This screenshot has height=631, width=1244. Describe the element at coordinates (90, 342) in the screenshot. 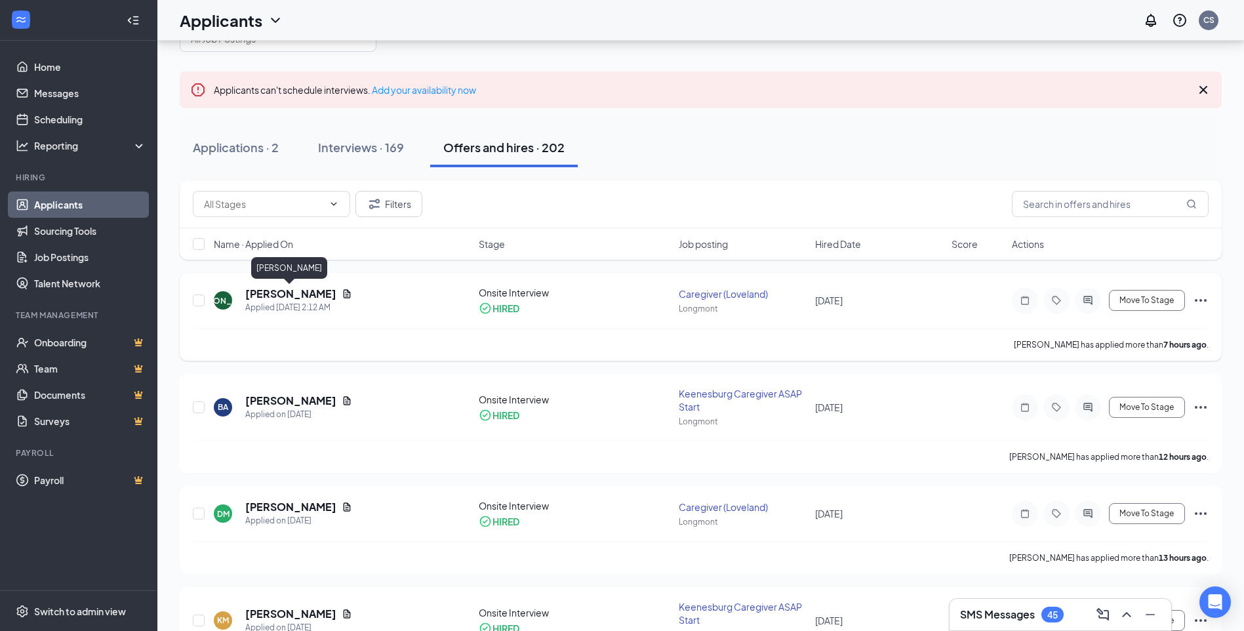

I see `a: OnboardingCrown` at that location.